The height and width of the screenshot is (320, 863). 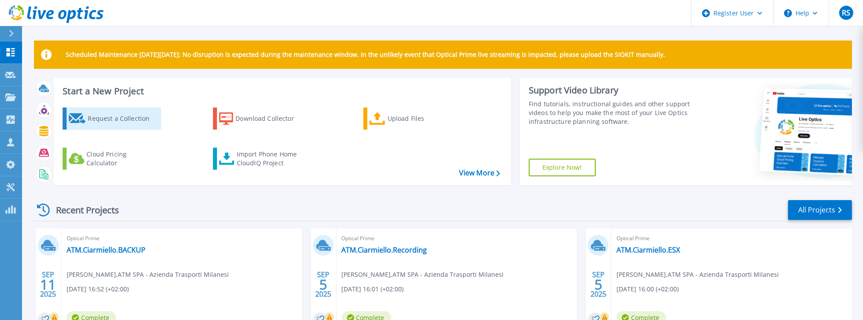 I want to click on a: All Projects, so click(x=820, y=210).